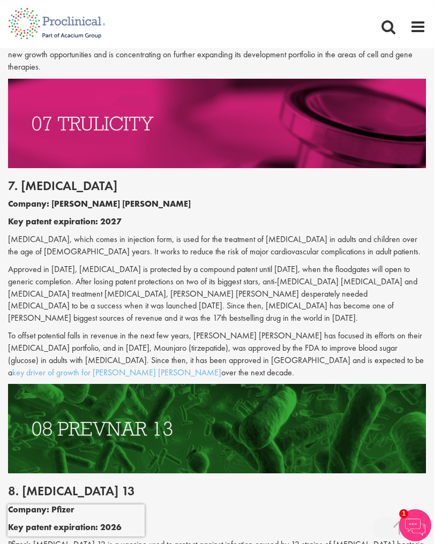 The height and width of the screenshot is (544, 434). Describe the element at coordinates (217, 429) in the screenshot. I see `img: Drugs with patents due to expire Prevnar 13` at that location.